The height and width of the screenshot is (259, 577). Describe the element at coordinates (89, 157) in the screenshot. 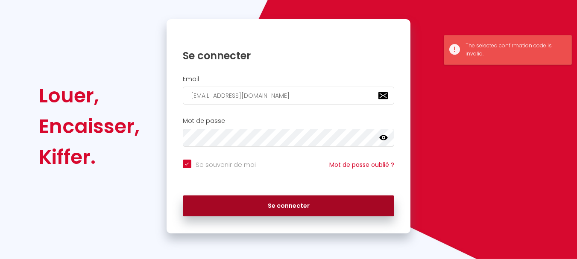

I see `div: Kiffer.` at that location.